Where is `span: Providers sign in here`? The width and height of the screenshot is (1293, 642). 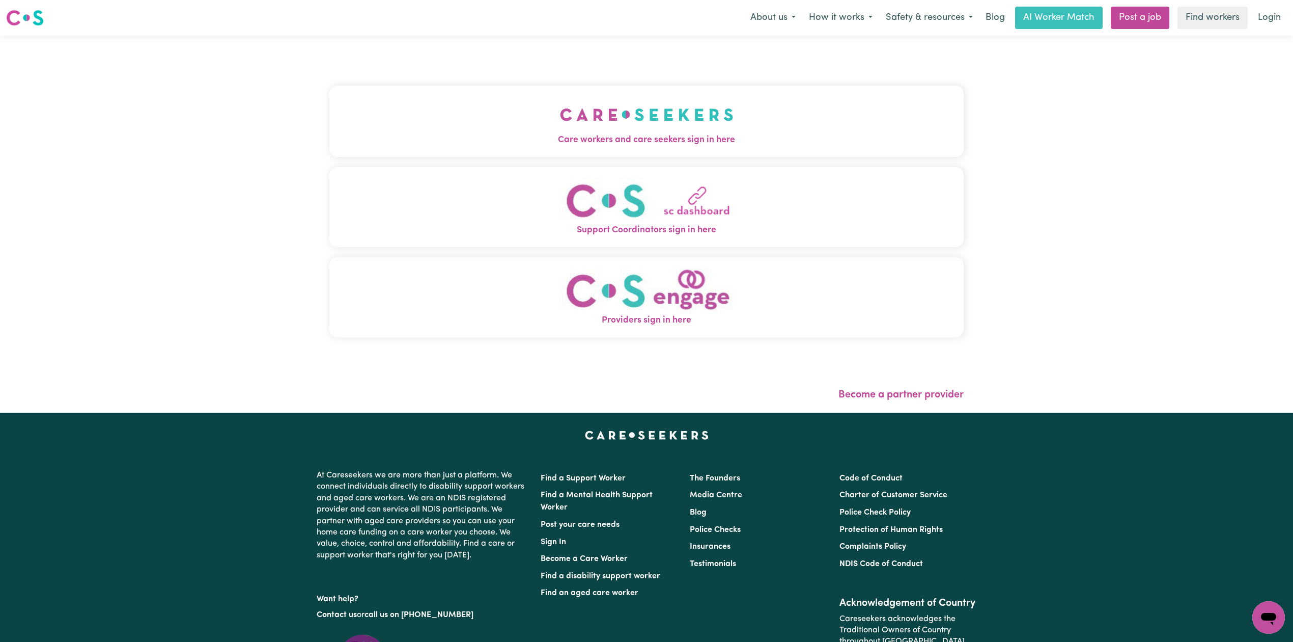
span: Providers sign in here is located at coordinates (647, 320).